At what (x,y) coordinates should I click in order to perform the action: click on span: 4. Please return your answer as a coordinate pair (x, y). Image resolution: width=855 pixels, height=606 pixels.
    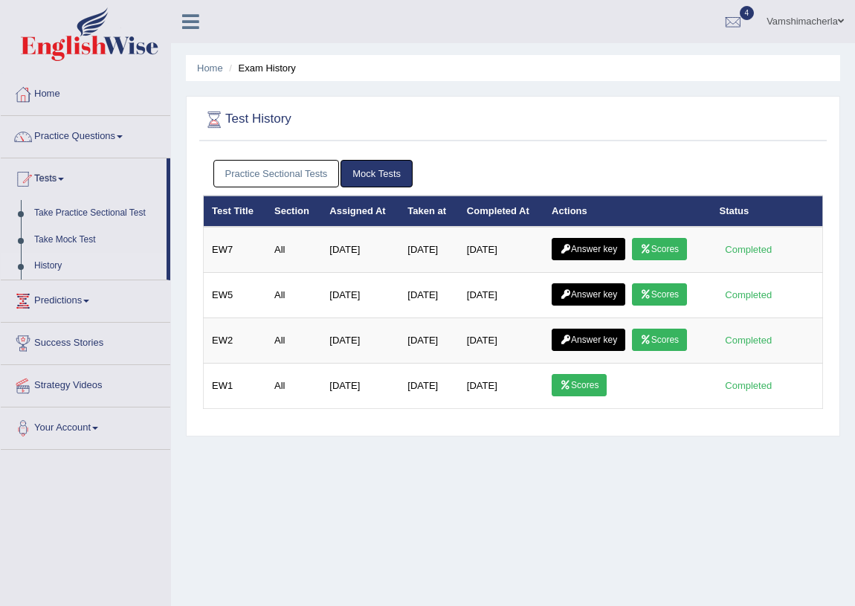
    Looking at the image, I should click on (748, 13).